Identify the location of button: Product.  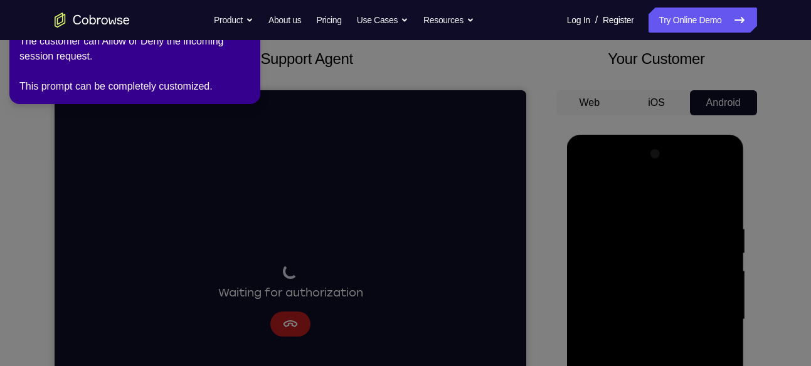
(233, 20).